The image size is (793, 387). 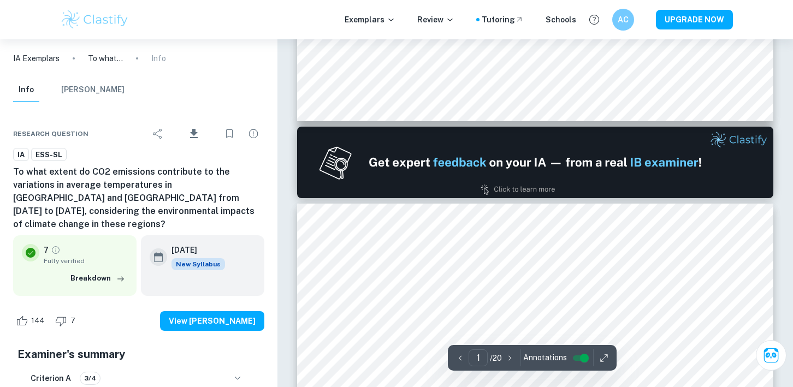 What do you see at coordinates (26, 90) in the screenshot?
I see `button: Info` at bounding box center [26, 90].